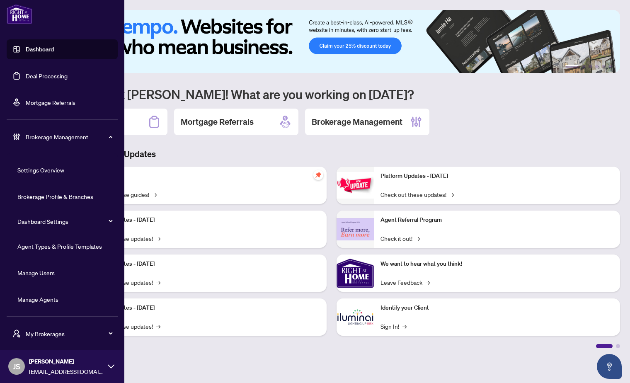  Describe the element at coordinates (609, 366) in the screenshot. I see `button: Open asap` at that location.